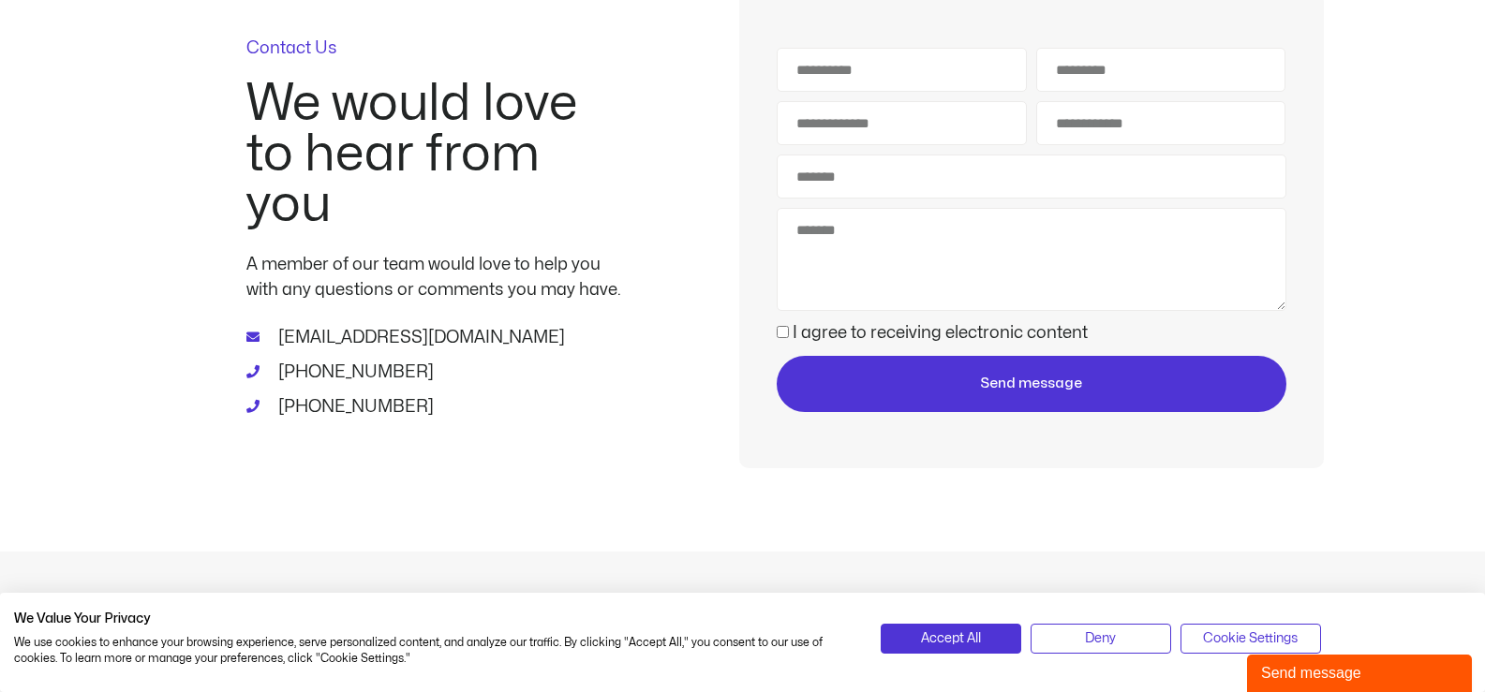  Describe the element at coordinates (112, 22) in the screenshot. I see `div: Send message` at that location.